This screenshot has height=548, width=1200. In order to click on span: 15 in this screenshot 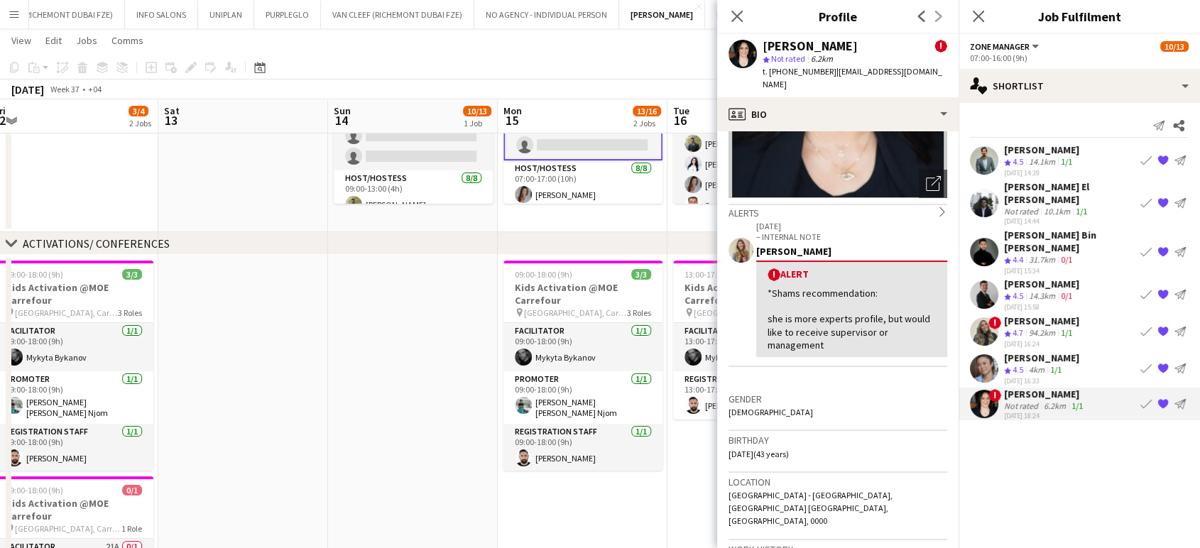, I will do `click(511, 120)`.